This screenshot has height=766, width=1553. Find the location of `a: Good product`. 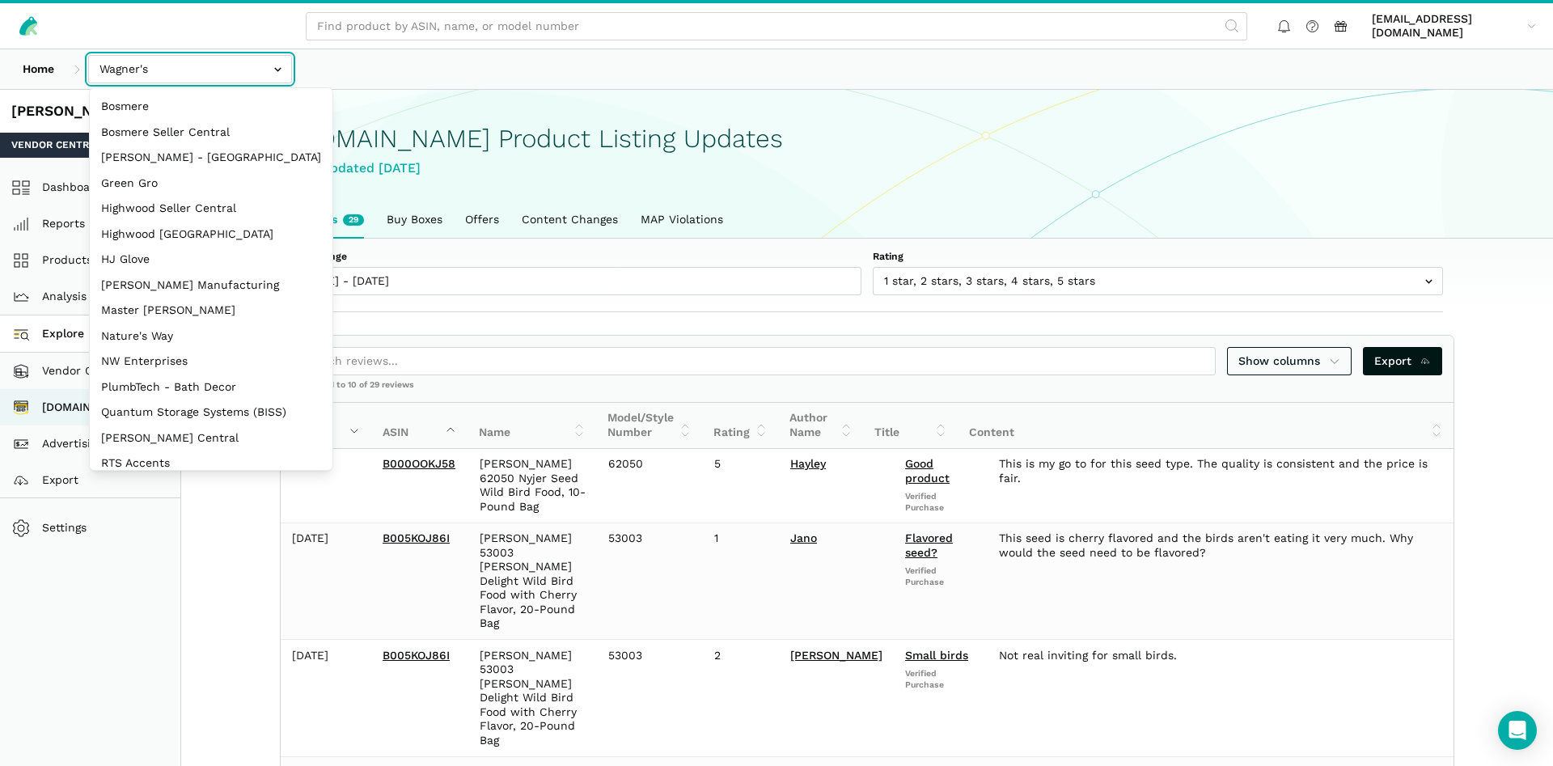

a: Good product is located at coordinates (927, 471).